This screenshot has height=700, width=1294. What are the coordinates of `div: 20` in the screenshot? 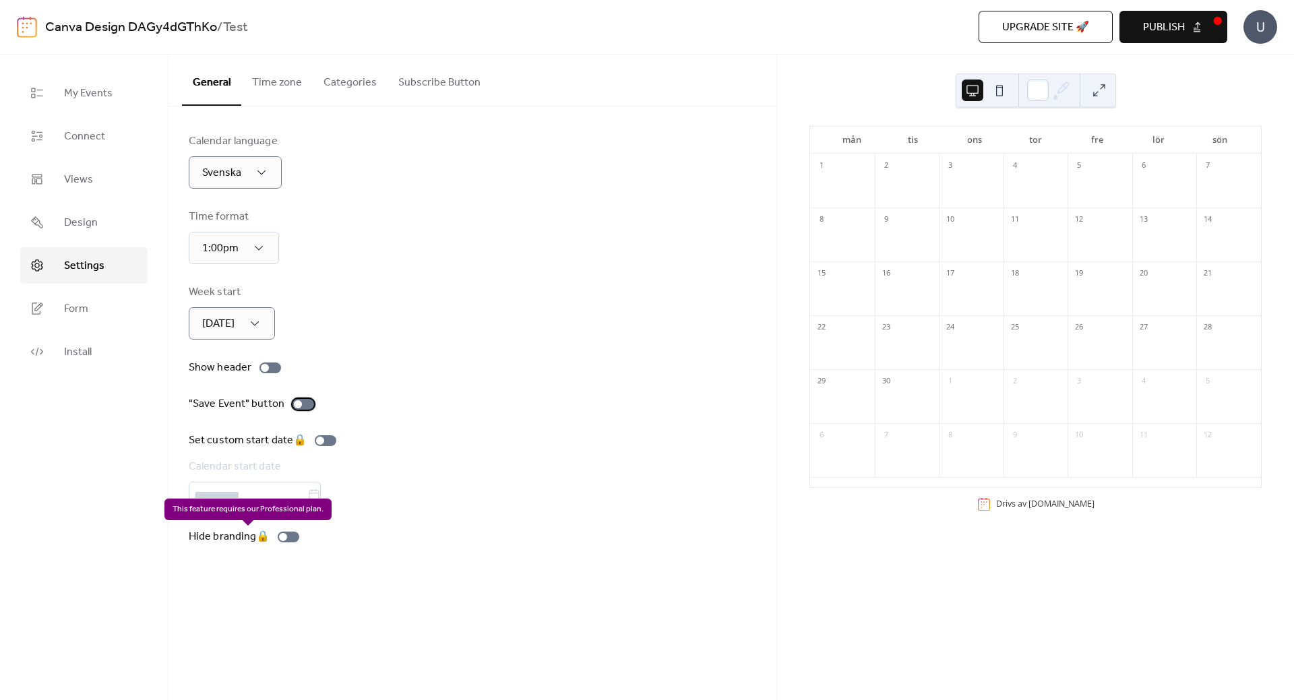 It's located at (1144, 274).